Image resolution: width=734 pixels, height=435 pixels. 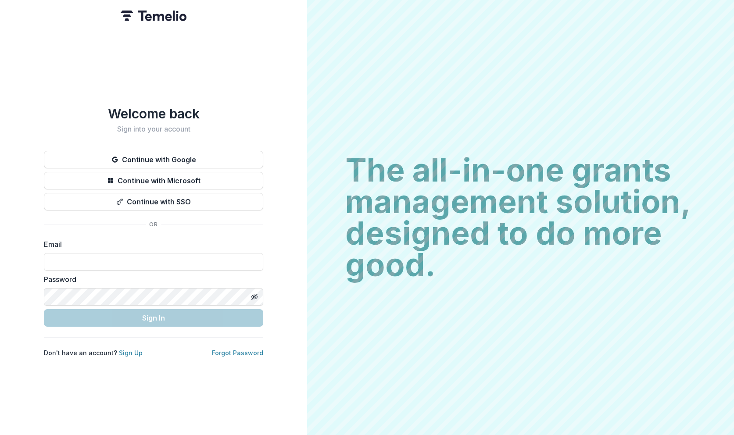 What do you see at coordinates (154, 318) in the screenshot?
I see `button: Sign In` at bounding box center [154, 318].